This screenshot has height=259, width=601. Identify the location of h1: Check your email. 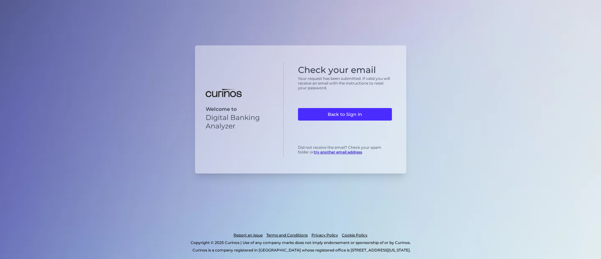
(345, 70).